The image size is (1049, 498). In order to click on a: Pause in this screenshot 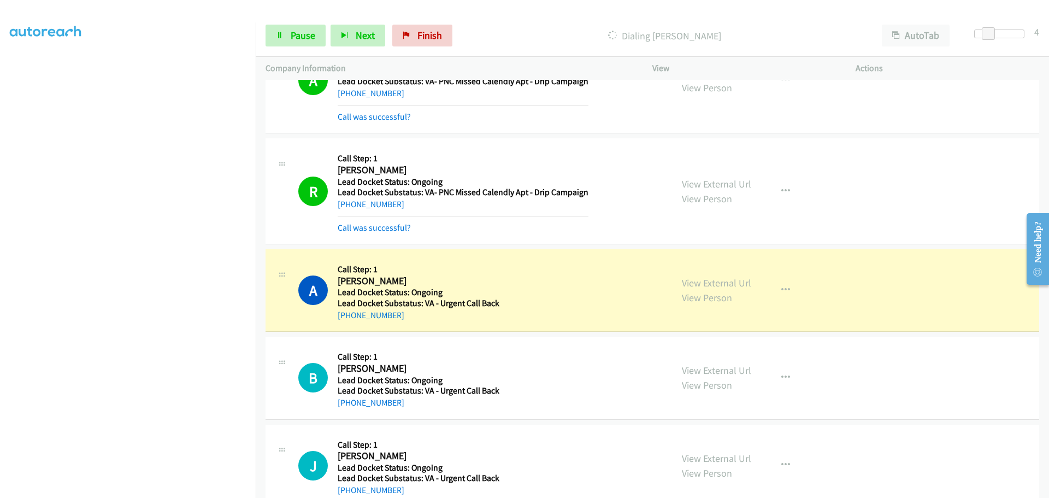, I will do `click(296, 36)`.